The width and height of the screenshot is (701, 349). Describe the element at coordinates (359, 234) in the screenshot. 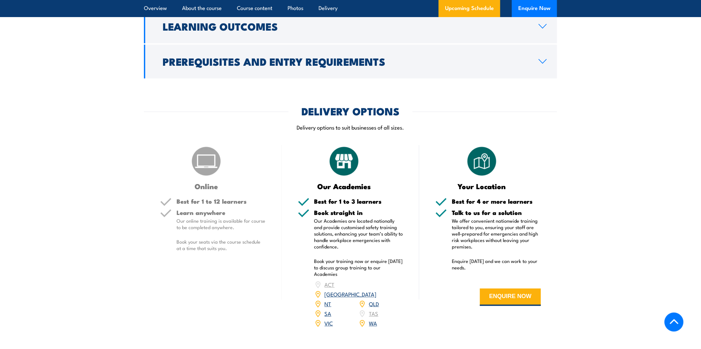

I see `p: Our Academies are located nationally and provide customised safety training solutions, enhancing ...` at that location.